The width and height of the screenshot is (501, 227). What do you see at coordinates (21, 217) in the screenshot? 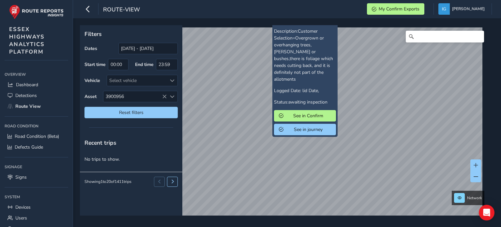
I see `span: Users` at bounding box center [21, 217].